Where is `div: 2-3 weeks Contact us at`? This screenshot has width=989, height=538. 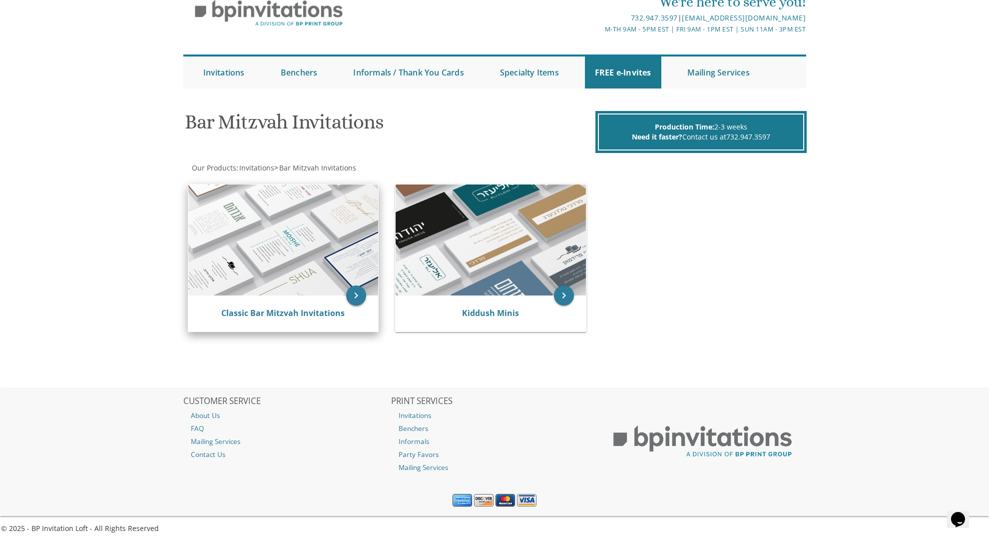 div: 2-3 weeks Contact us at is located at coordinates (701, 132).